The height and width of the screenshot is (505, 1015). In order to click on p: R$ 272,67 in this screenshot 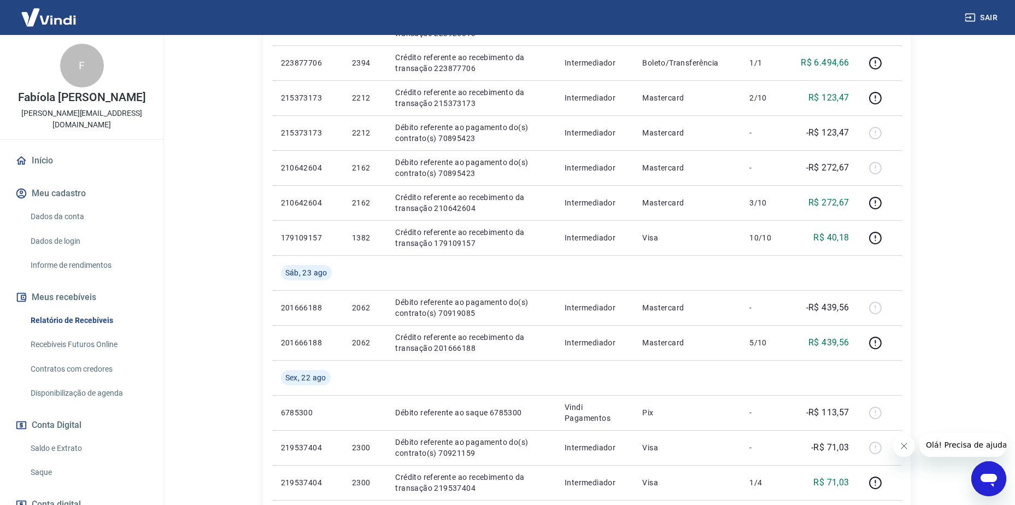, I will do `click(828, 203)`.